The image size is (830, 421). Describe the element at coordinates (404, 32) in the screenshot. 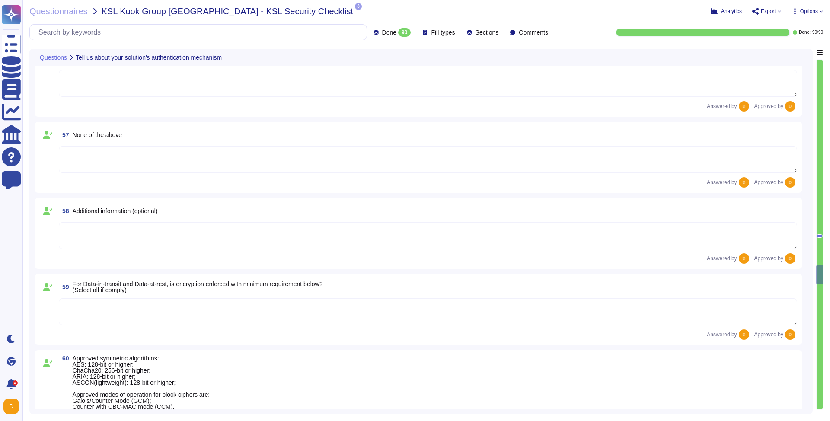

I see `div: 90` at that location.